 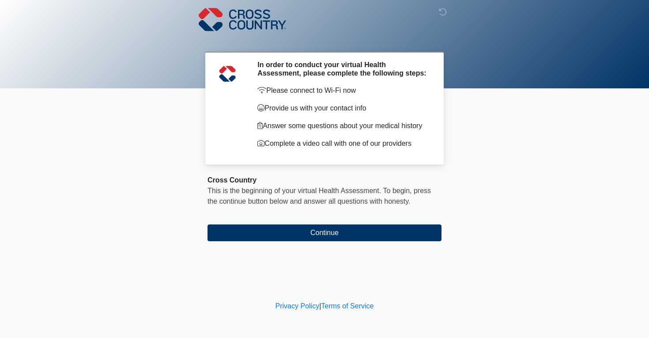 What do you see at coordinates (343, 91) in the screenshot?
I see `p: Please connect to Wi-Fi now` at bounding box center [343, 91].